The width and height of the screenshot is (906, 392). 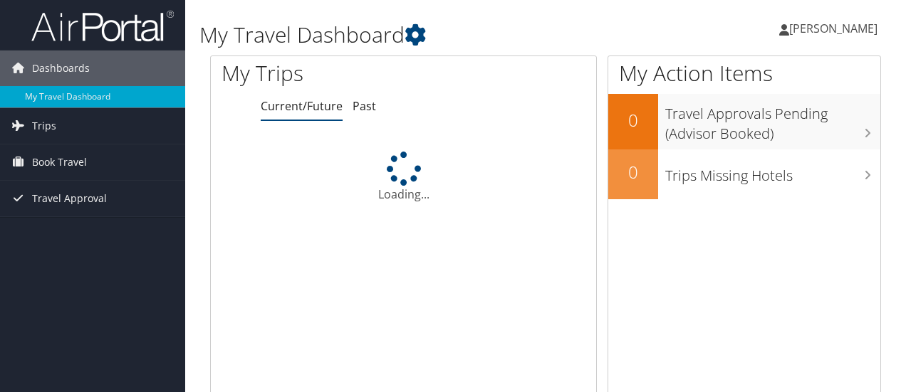 I want to click on span: Dashboards, so click(x=61, y=68).